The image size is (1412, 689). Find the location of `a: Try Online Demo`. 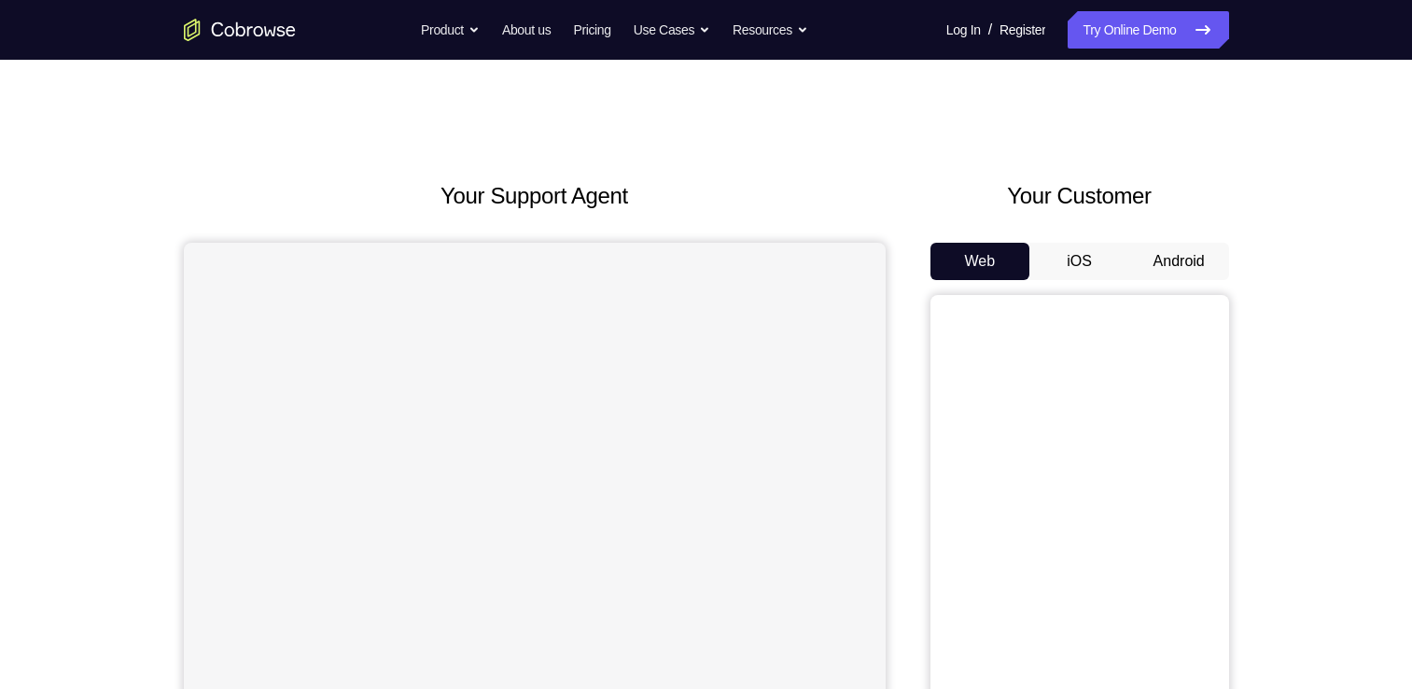

a: Try Online Demo is located at coordinates (1148, 30).